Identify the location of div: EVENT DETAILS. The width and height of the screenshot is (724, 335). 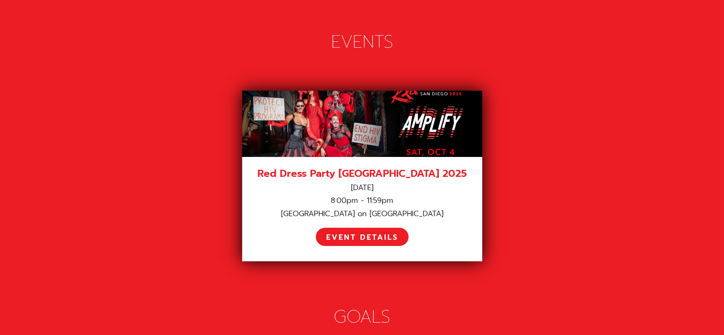
(362, 237).